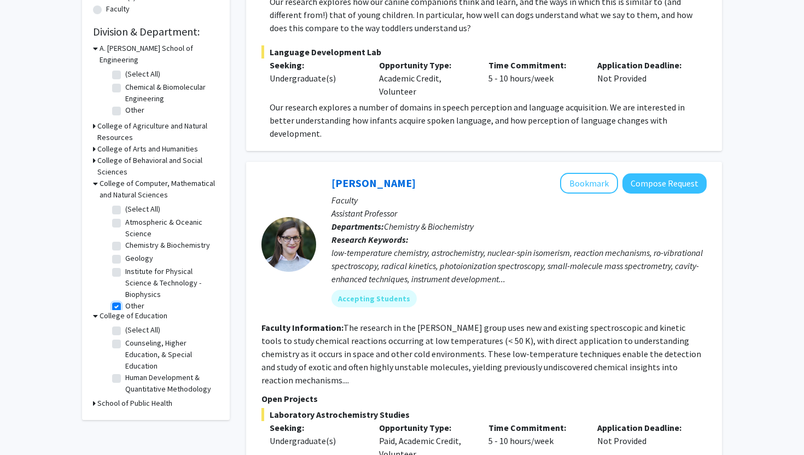 This screenshot has width=804, height=455. I want to click on label: Geology, so click(139, 258).